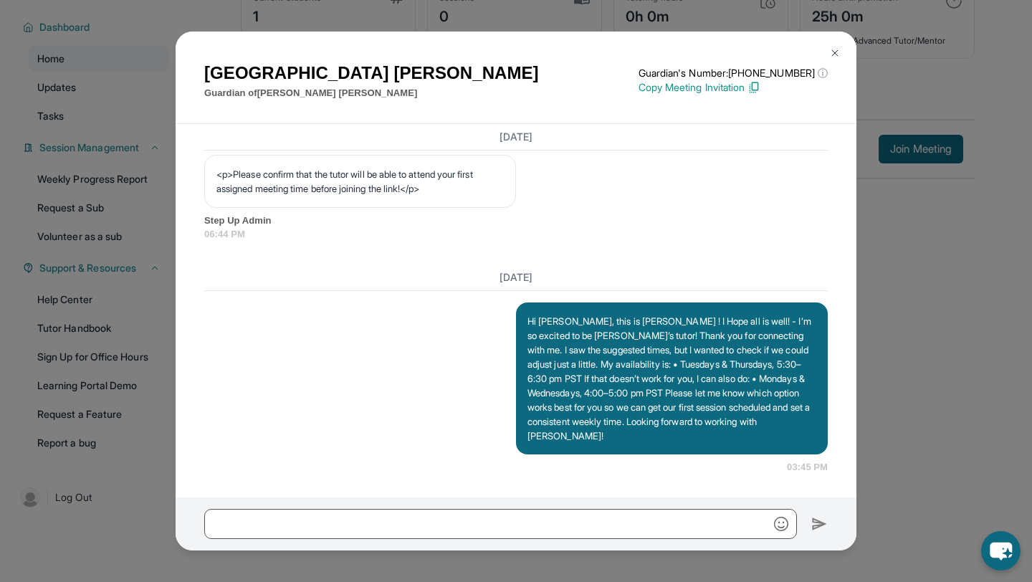  Describe the element at coordinates (516, 221) in the screenshot. I see `span: Step Up Admin` at that location.